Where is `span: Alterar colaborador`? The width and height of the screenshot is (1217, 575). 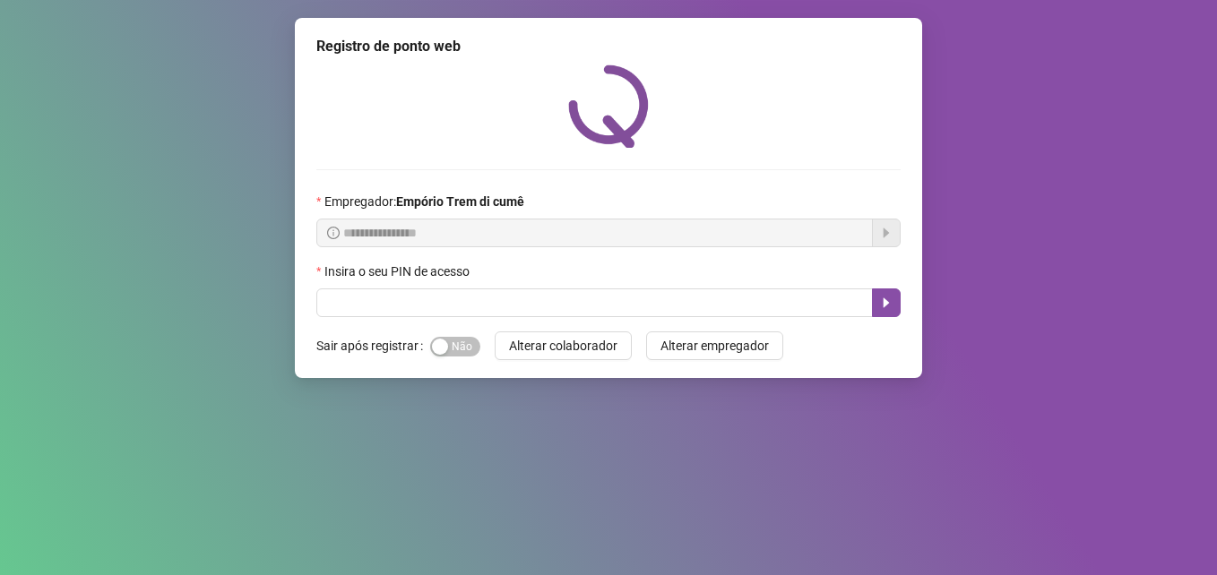 span: Alterar colaborador is located at coordinates (563, 346).